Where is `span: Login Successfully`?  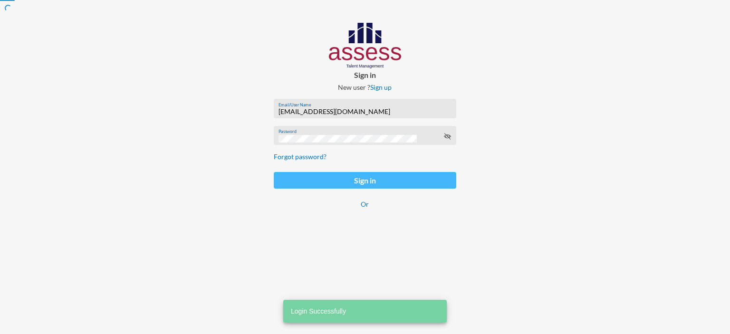
span: Login Successfully is located at coordinates (318, 311).